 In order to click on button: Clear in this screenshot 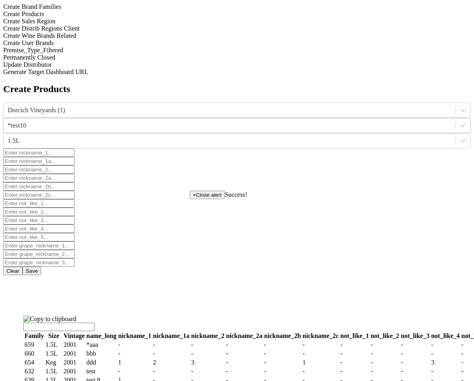, I will do `click(13, 271)`.